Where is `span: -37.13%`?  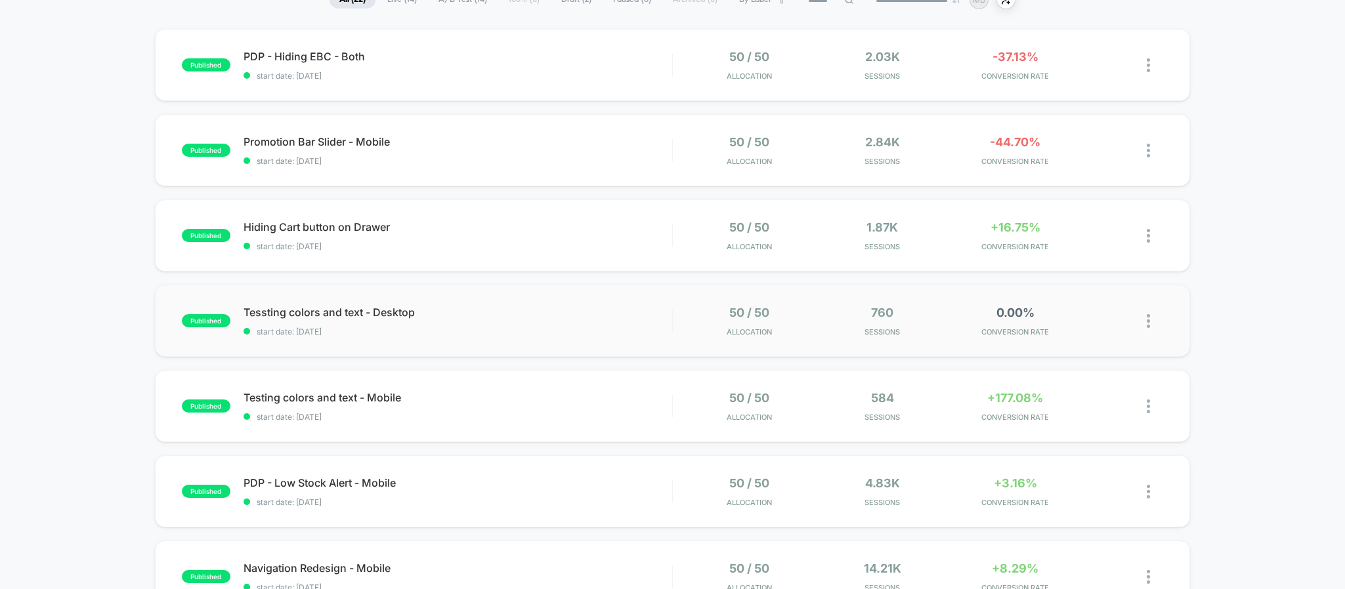 span: -37.13% is located at coordinates (1015, 56).